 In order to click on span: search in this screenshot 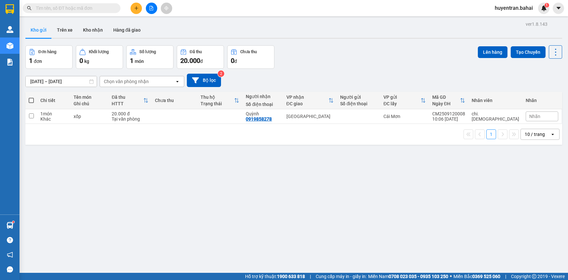, I will do `click(29, 8)`.